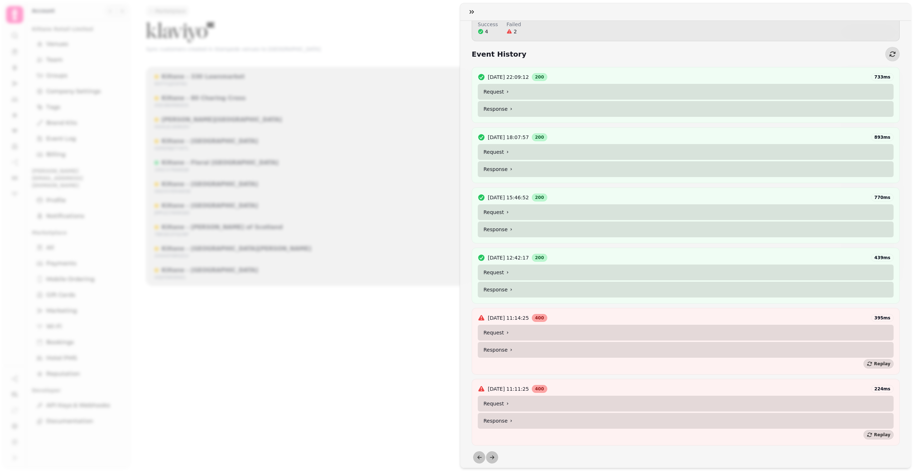 This screenshot has height=471, width=914. Describe the element at coordinates (515, 32) in the screenshot. I see `span: 2` at that location.